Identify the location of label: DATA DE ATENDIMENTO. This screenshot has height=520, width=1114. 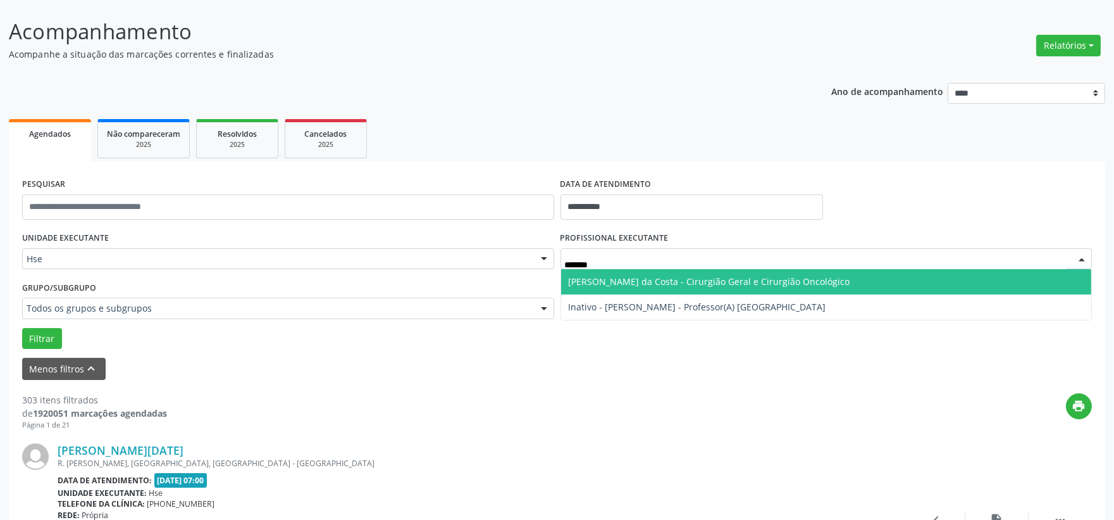
(606, 184).